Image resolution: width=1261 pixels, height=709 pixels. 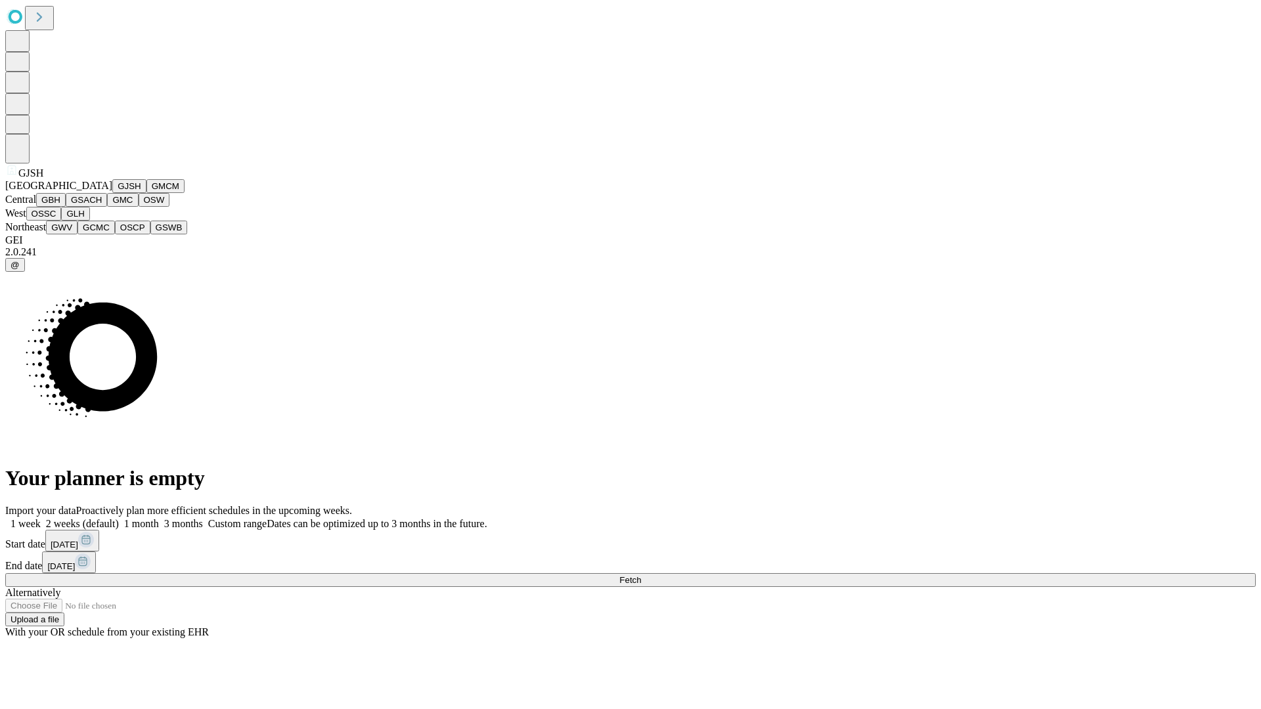 I want to click on div: Start date, so click(x=631, y=541).